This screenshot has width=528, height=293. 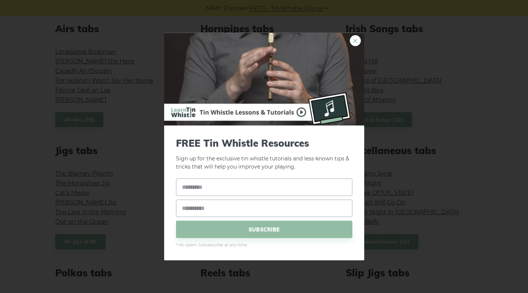 What do you see at coordinates (264, 79) in the screenshot?
I see `img: Tin Whistle Buying Guide Preview` at bounding box center [264, 79].